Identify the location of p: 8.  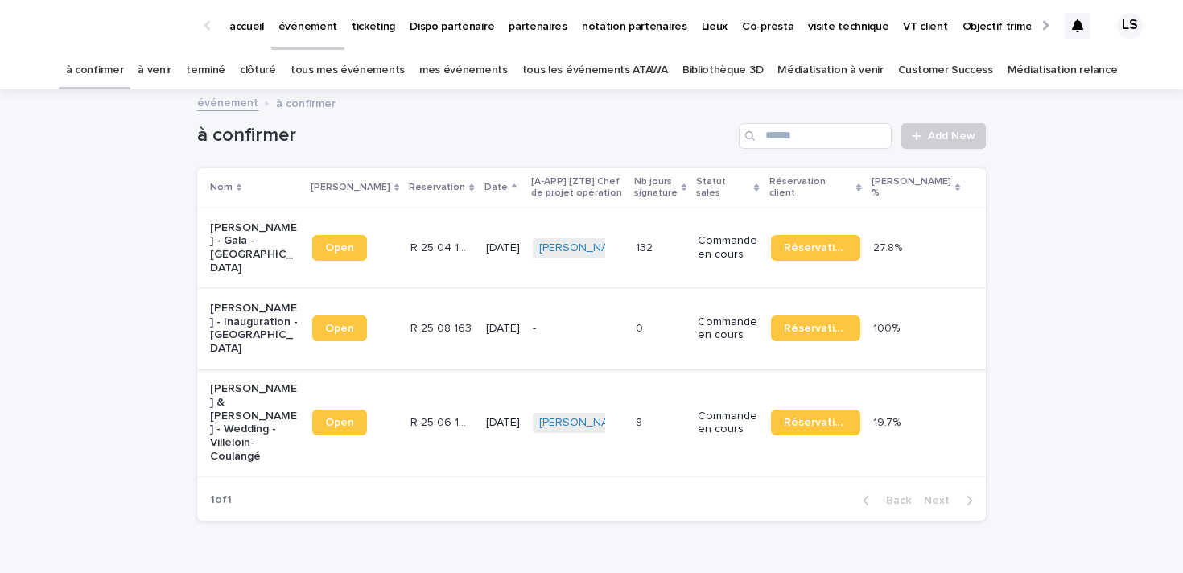
(641, 421).